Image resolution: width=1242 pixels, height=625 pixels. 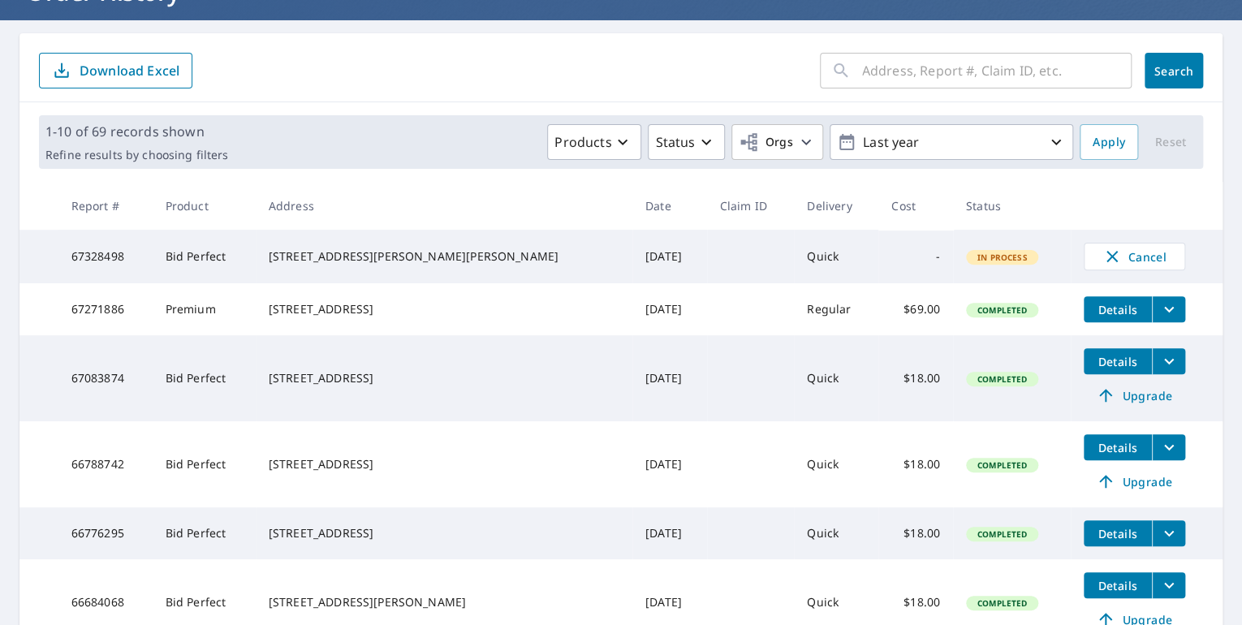 What do you see at coordinates (106, 205) in the screenshot?
I see `th: Report #` at bounding box center [106, 205].